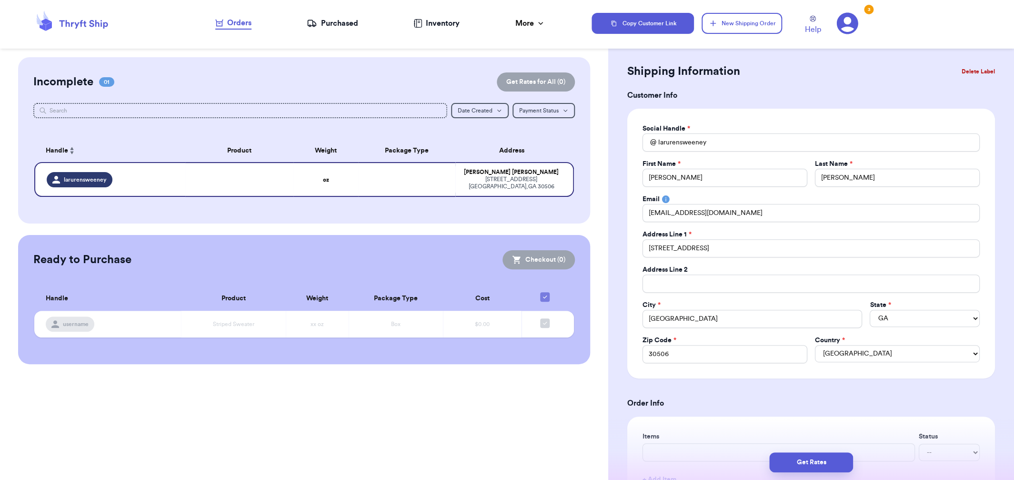  Describe the element at coordinates (742, 23) in the screenshot. I see `button: New Shipping Order` at that location.